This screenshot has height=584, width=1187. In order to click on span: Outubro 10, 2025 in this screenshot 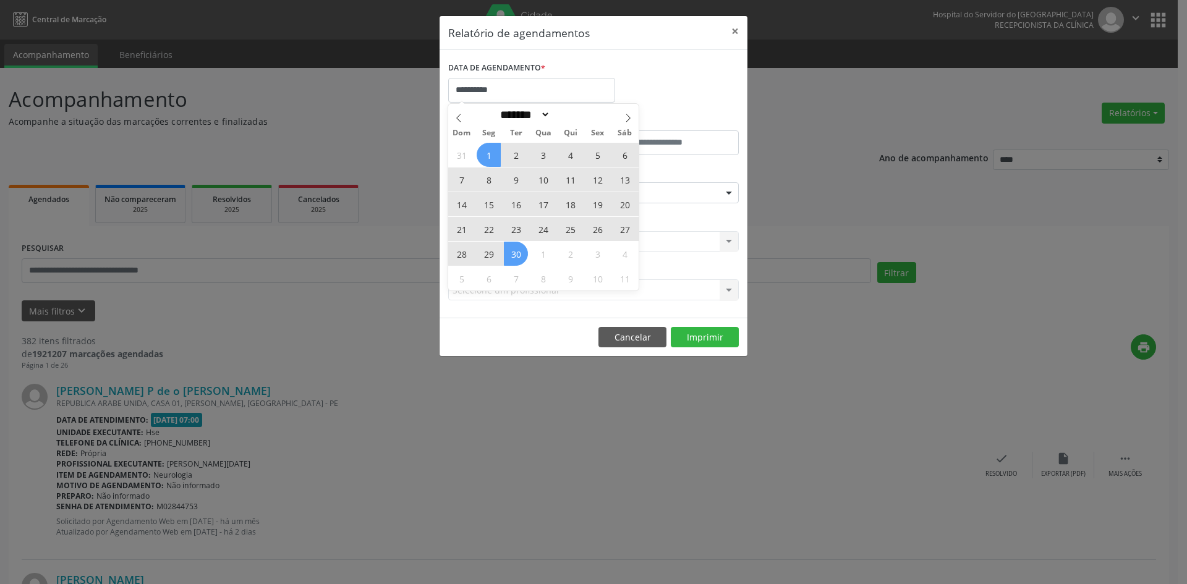, I will do `click(597, 278)`.